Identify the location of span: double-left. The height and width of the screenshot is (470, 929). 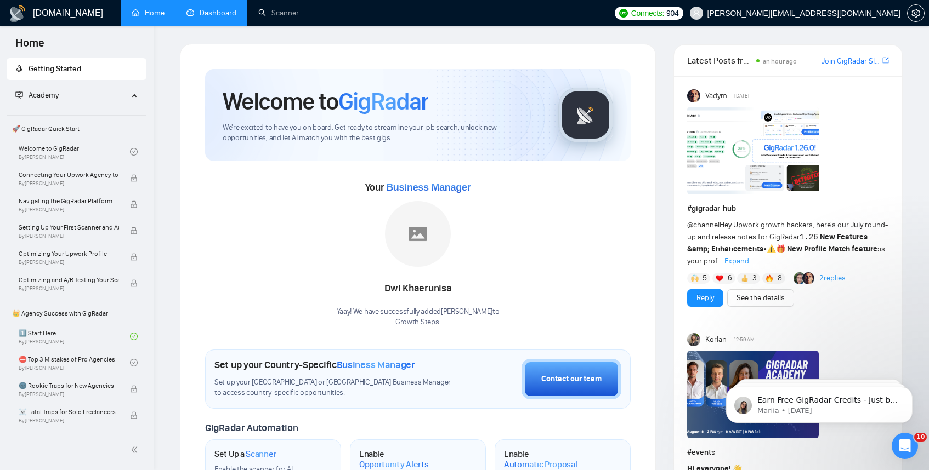
(136, 450).